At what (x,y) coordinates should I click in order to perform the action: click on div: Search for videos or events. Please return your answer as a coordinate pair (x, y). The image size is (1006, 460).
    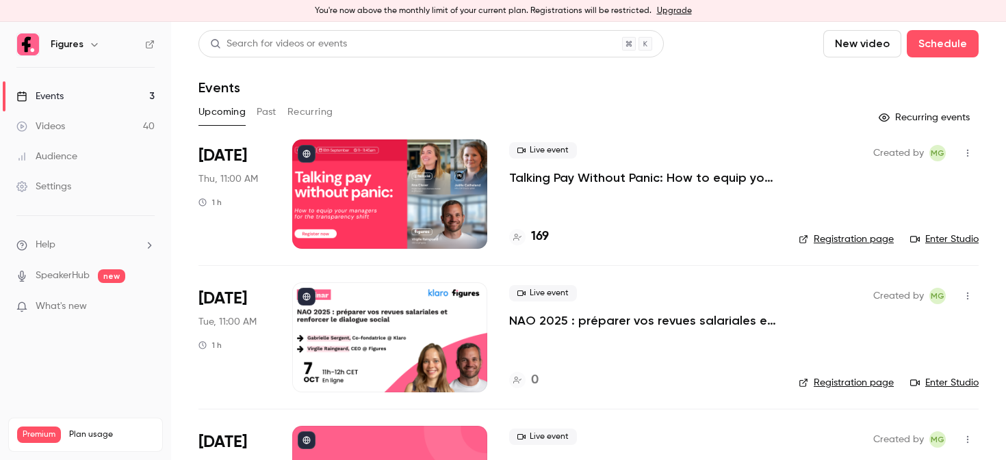
    Looking at the image, I should click on (278, 44).